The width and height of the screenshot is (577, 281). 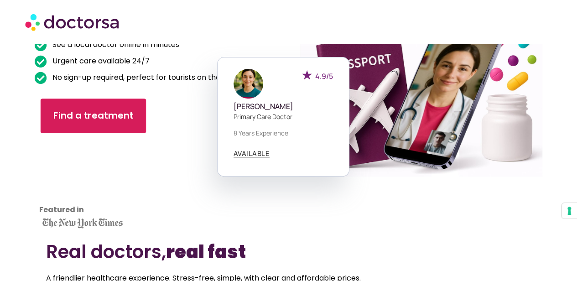 I want to click on b: real fast, so click(x=206, y=252).